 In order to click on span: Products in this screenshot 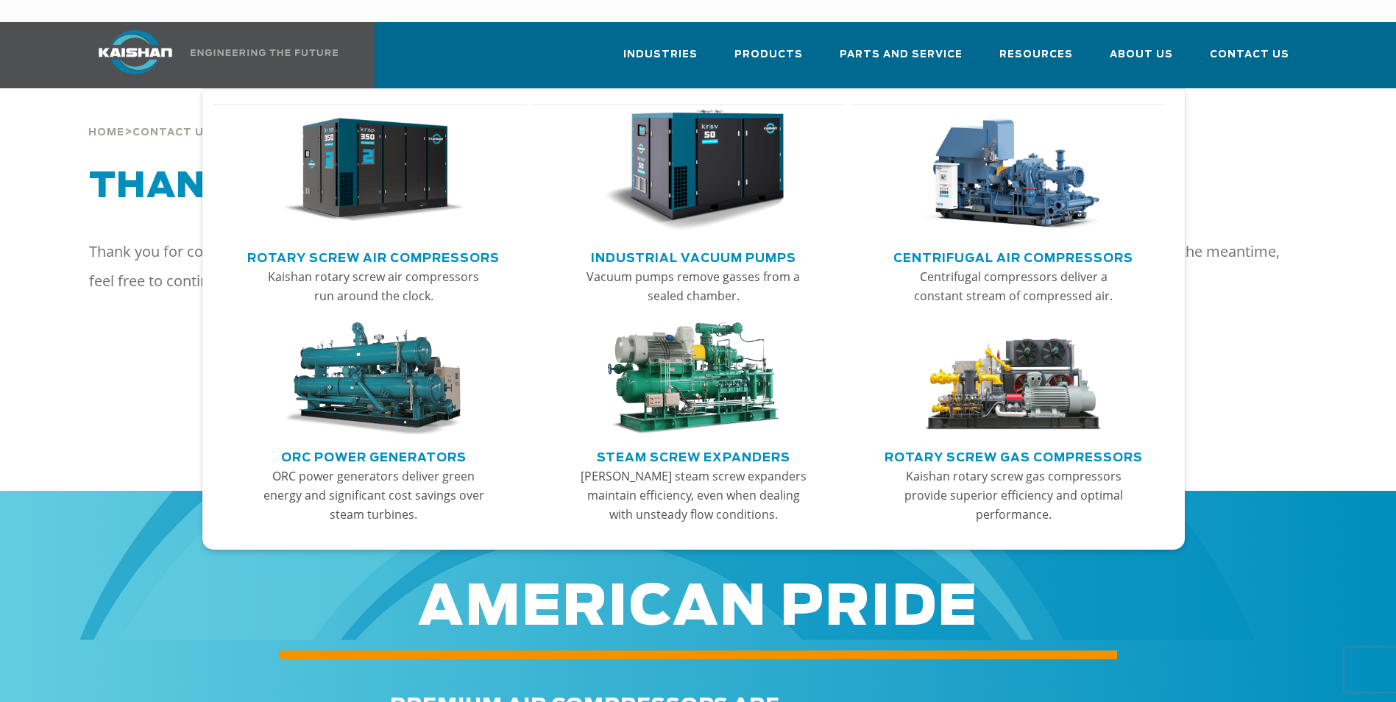, I will do `click(768, 54)`.